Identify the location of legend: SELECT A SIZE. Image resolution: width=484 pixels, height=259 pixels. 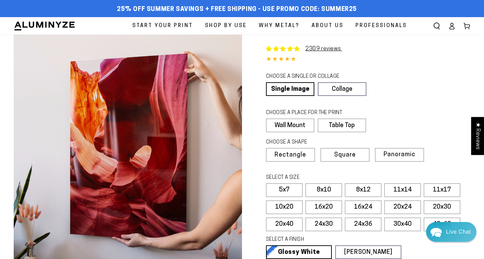
(326, 178).